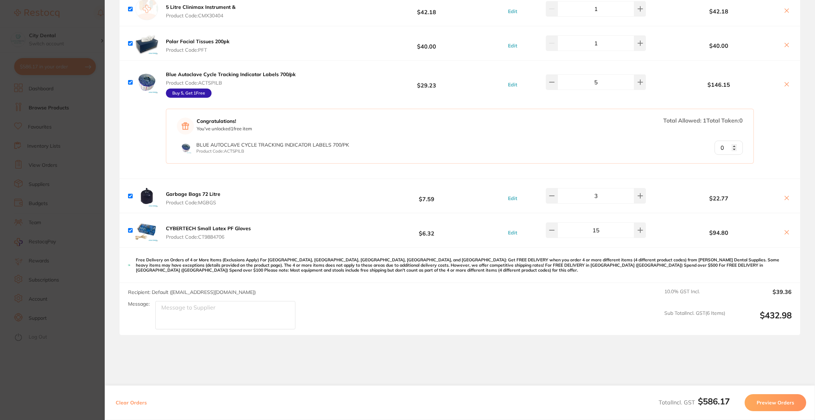 This screenshot has height=420, width=815. Describe the element at coordinates (201, 11) in the screenshot. I see `button: 5 Litre Clinimax Instrument & Product Code:CMX30404` at that location.